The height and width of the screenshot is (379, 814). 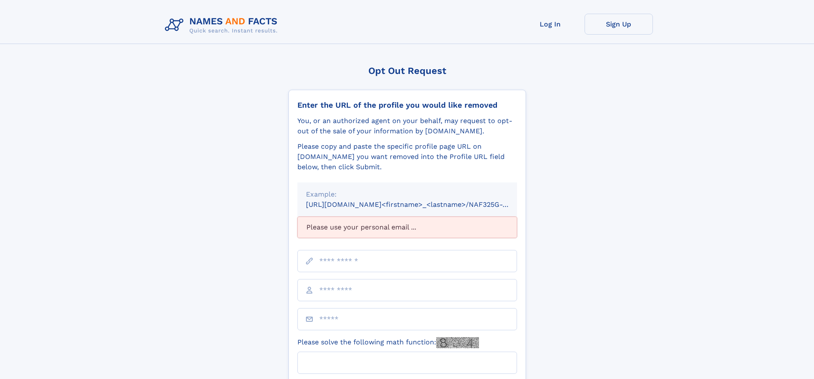 I want to click on div: Example:, so click(x=407, y=194).